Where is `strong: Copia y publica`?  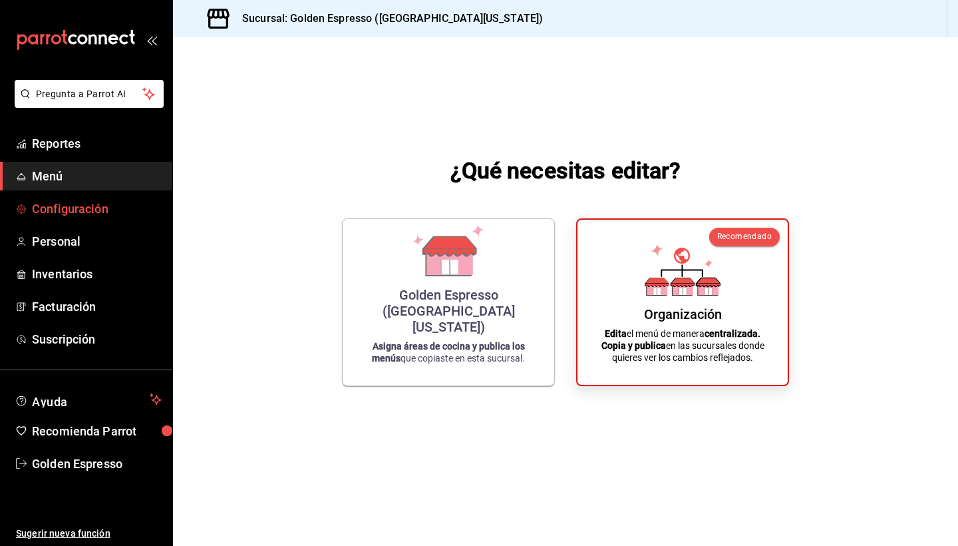
strong: Copia y publica is located at coordinates (633, 345).